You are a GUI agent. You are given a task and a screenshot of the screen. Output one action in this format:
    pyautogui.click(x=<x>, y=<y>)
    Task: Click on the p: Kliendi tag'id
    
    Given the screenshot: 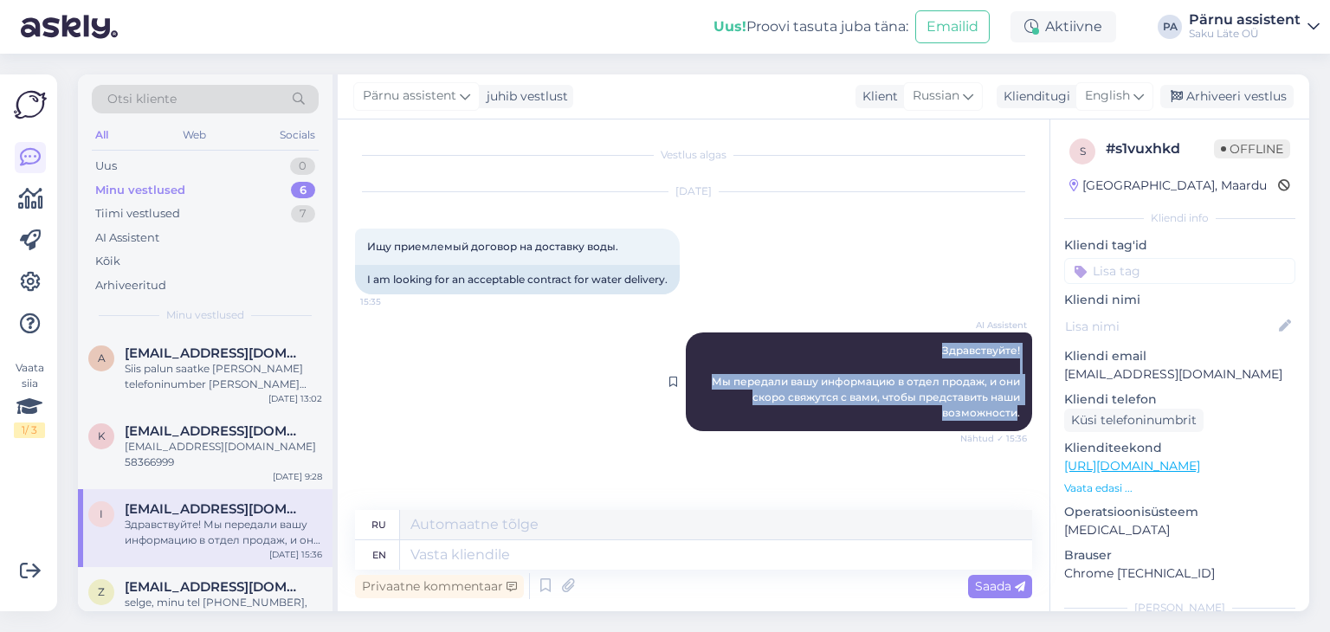 What is the action you would take?
    pyautogui.click(x=1180, y=245)
    